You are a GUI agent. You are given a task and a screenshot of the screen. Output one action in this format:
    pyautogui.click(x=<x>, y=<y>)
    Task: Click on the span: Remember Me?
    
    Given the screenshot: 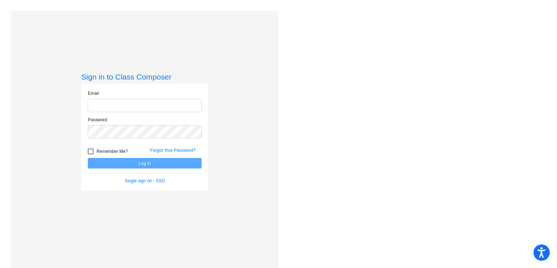 What is the action you would take?
    pyautogui.click(x=112, y=151)
    